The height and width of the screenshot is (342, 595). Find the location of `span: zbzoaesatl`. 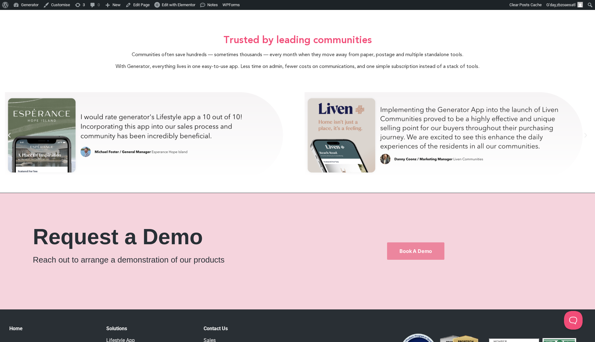

span: zbzoaesatl is located at coordinates (566, 5).